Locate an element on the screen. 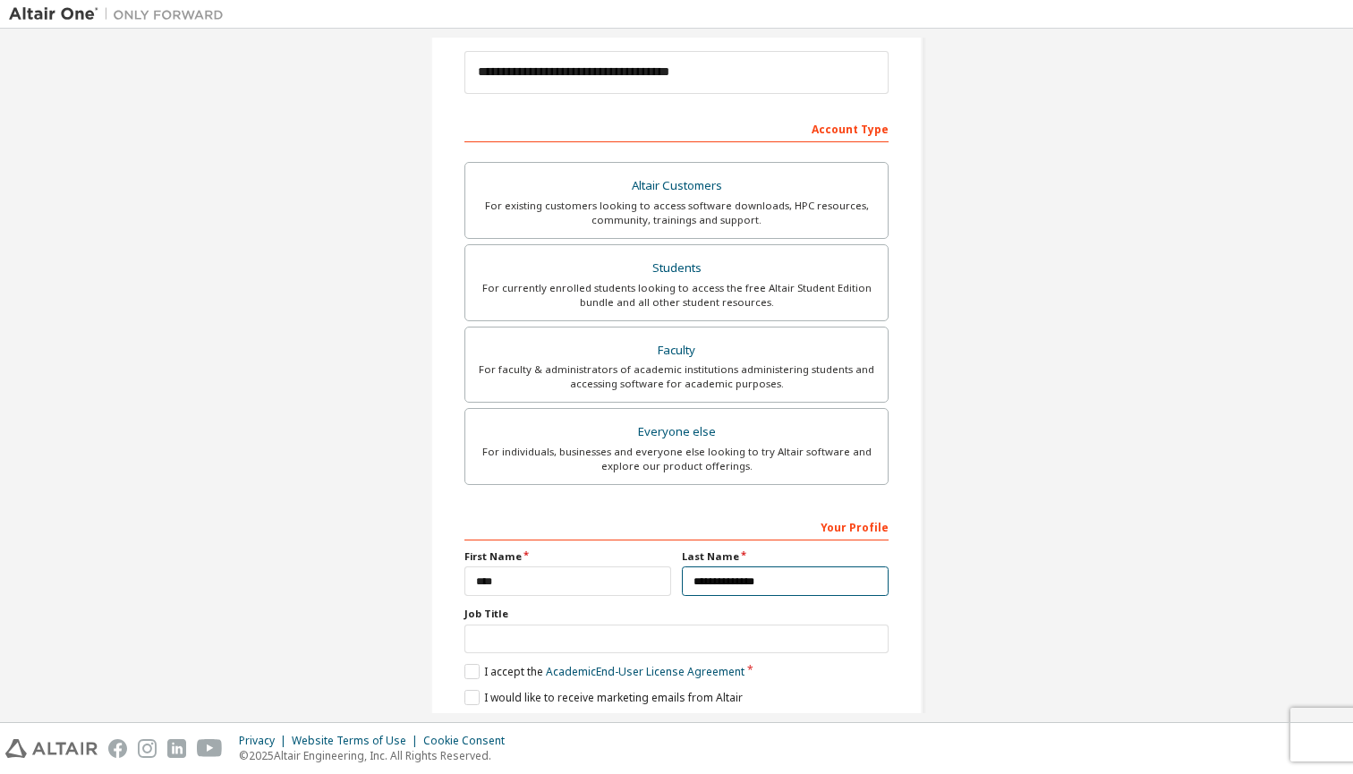 Image resolution: width=1353 pixels, height=774 pixels. img: linkedin.svg is located at coordinates (176, 748).